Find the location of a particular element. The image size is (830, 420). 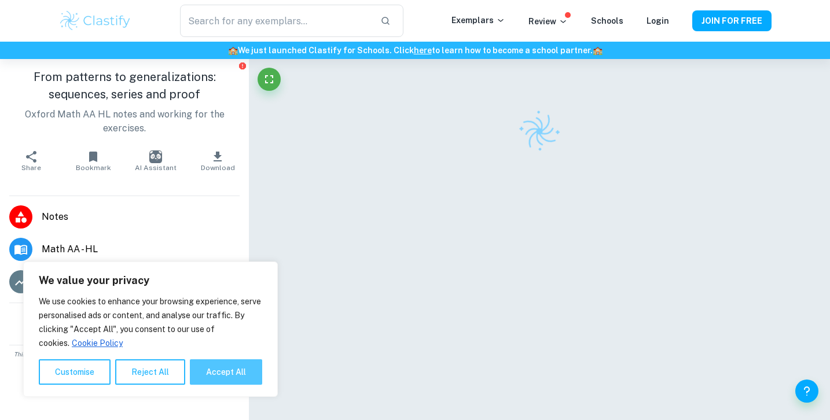

p: We value your privacy is located at coordinates (150, 281).